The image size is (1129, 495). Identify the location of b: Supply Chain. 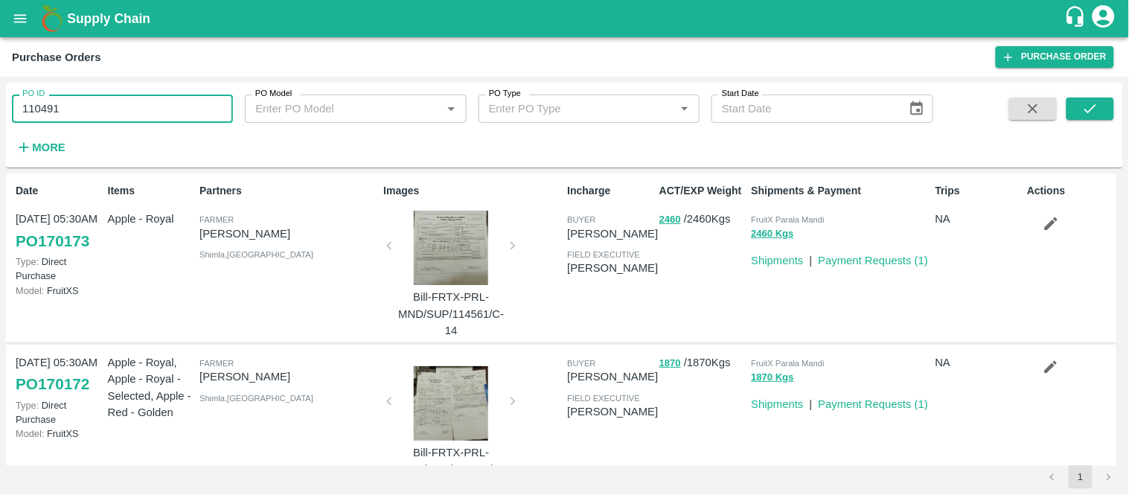
(109, 19).